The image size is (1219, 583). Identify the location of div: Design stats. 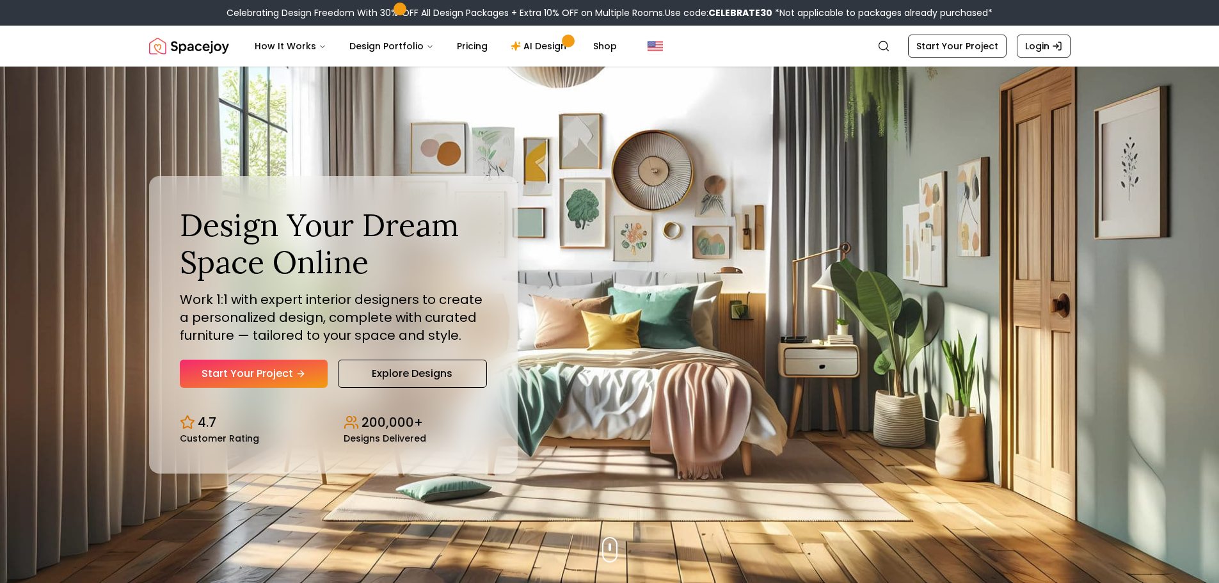
(333, 423).